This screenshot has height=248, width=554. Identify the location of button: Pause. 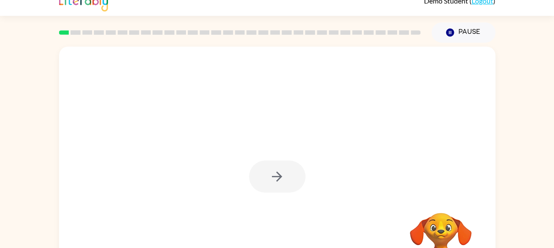
(463, 33).